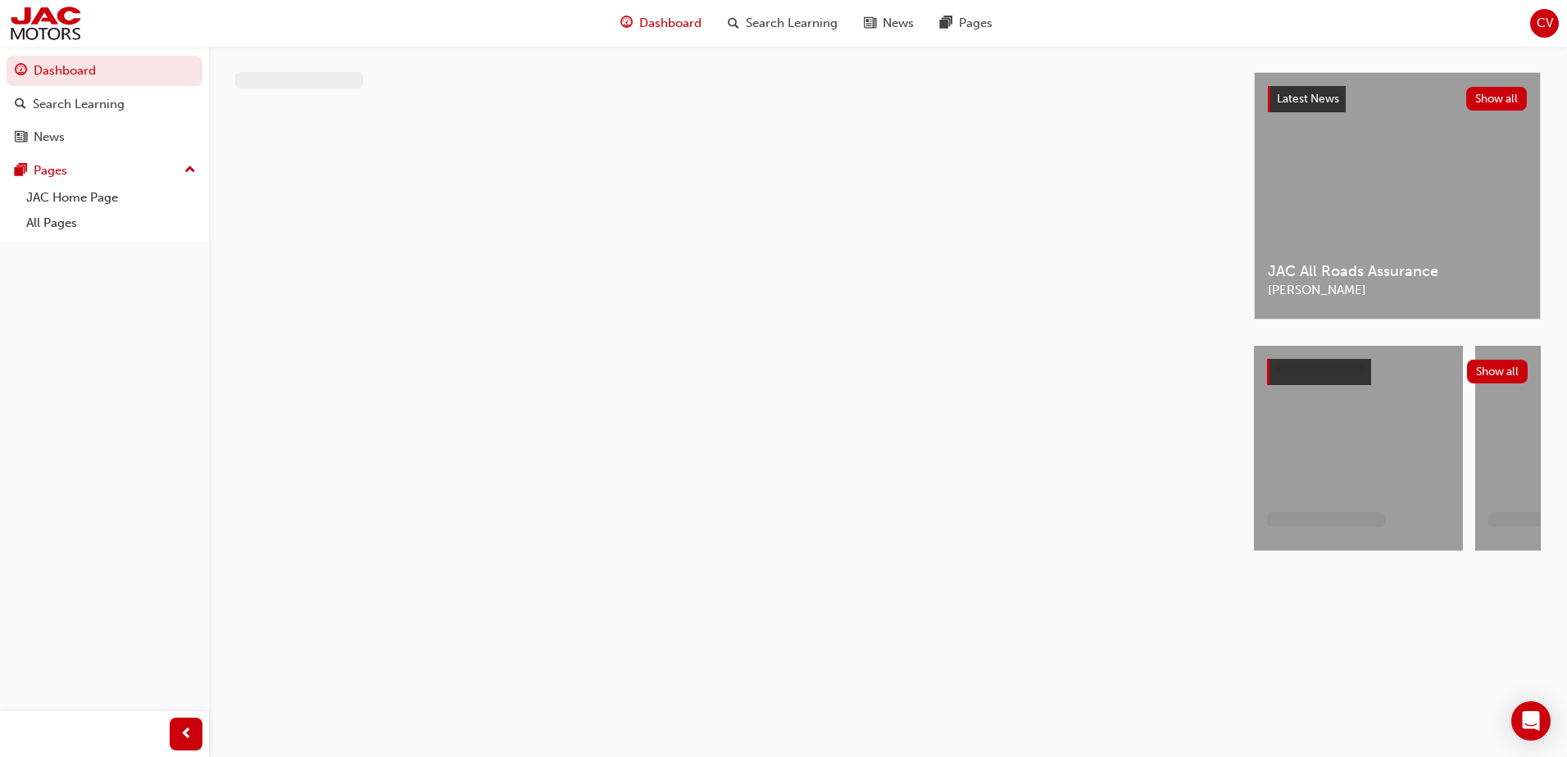 This screenshot has height=757, width=1567. What do you see at coordinates (976, 23) in the screenshot?
I see `span: Pages` at bounding box center [976, 23].